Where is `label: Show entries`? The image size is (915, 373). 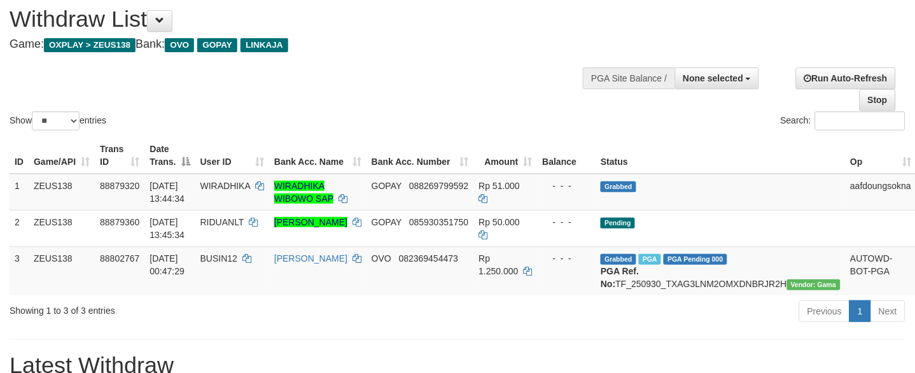 label: Show entries is located at coordinates (58, 121).